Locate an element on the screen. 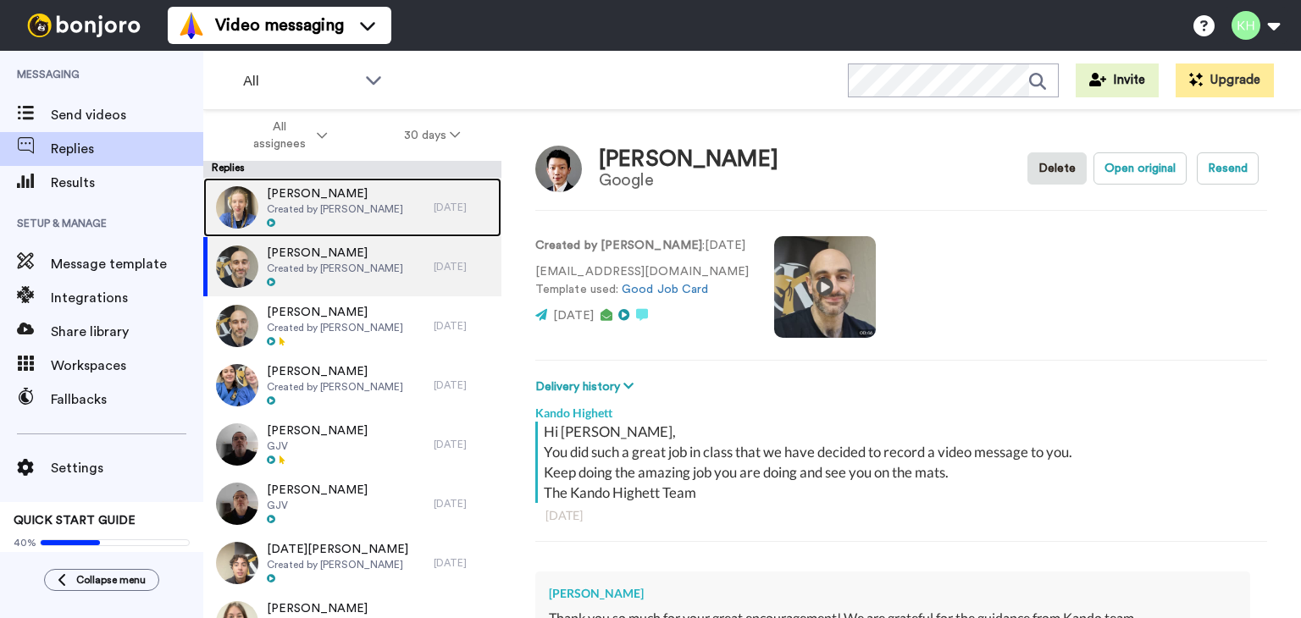 Image resolution: width=1301 pixels, height=618 pixels. button: Collapse menu is located at coordinates (102, 580).